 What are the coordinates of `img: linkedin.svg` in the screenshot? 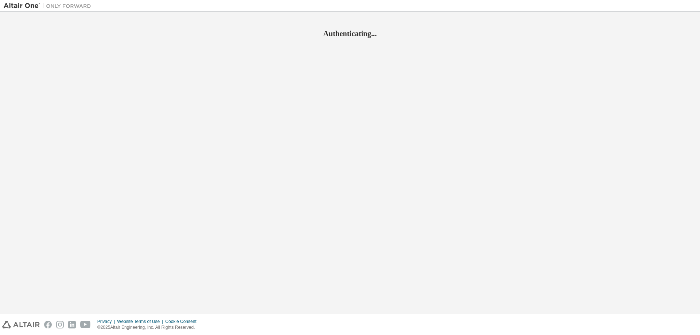 It's located at (72, 324).